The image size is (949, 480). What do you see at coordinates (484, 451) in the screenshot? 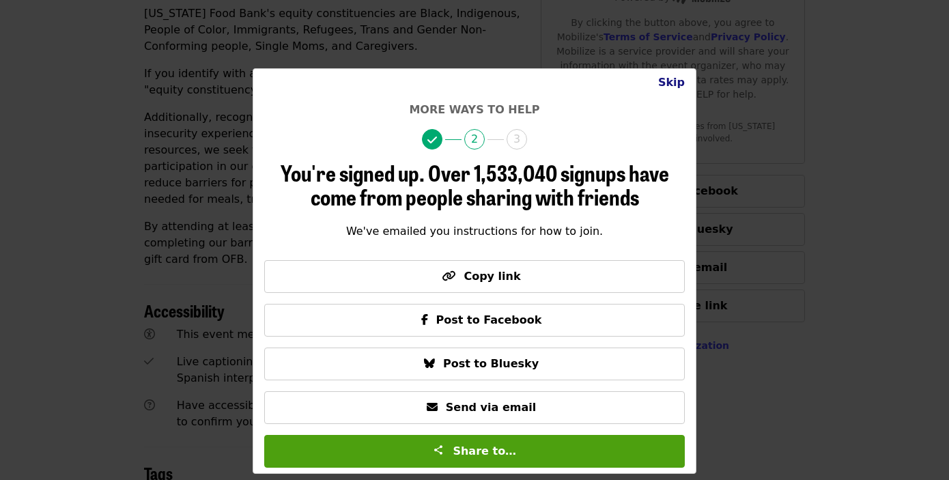
I see `span: Share to…` at bounding box center [484, 451].